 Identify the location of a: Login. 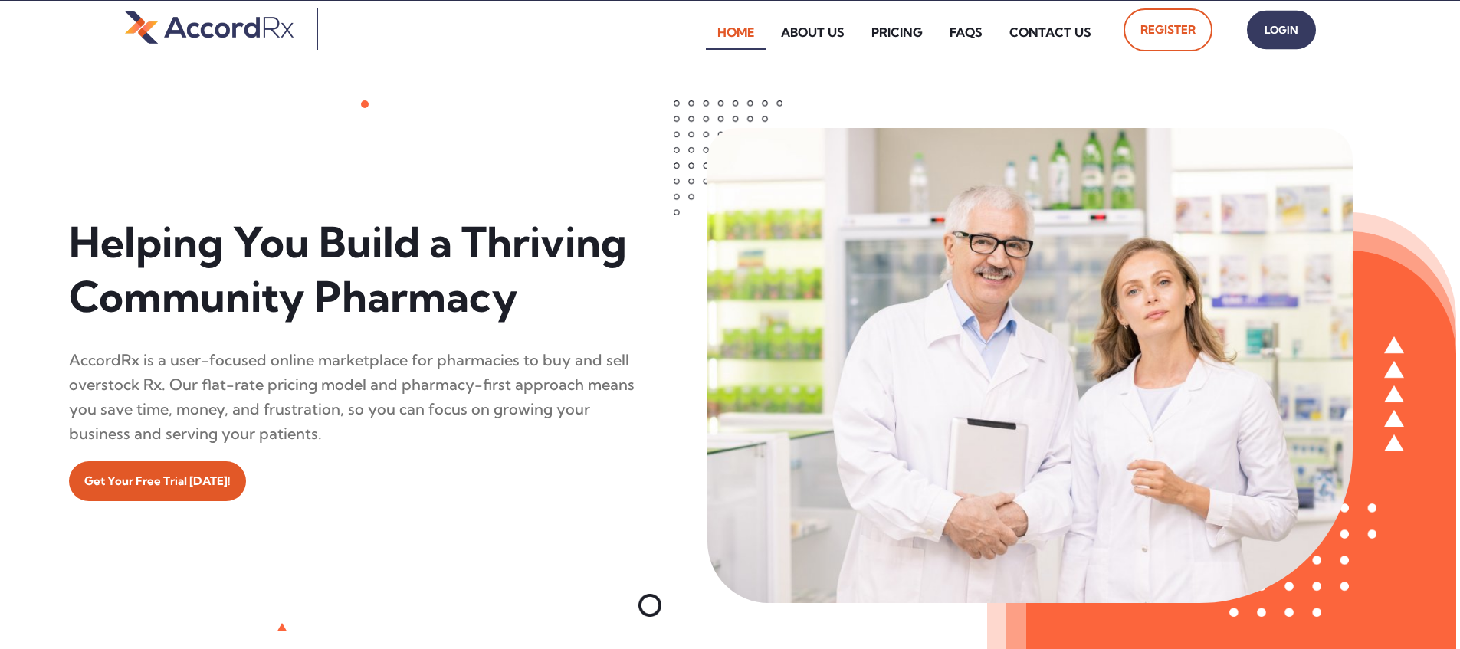
(1282, 30).